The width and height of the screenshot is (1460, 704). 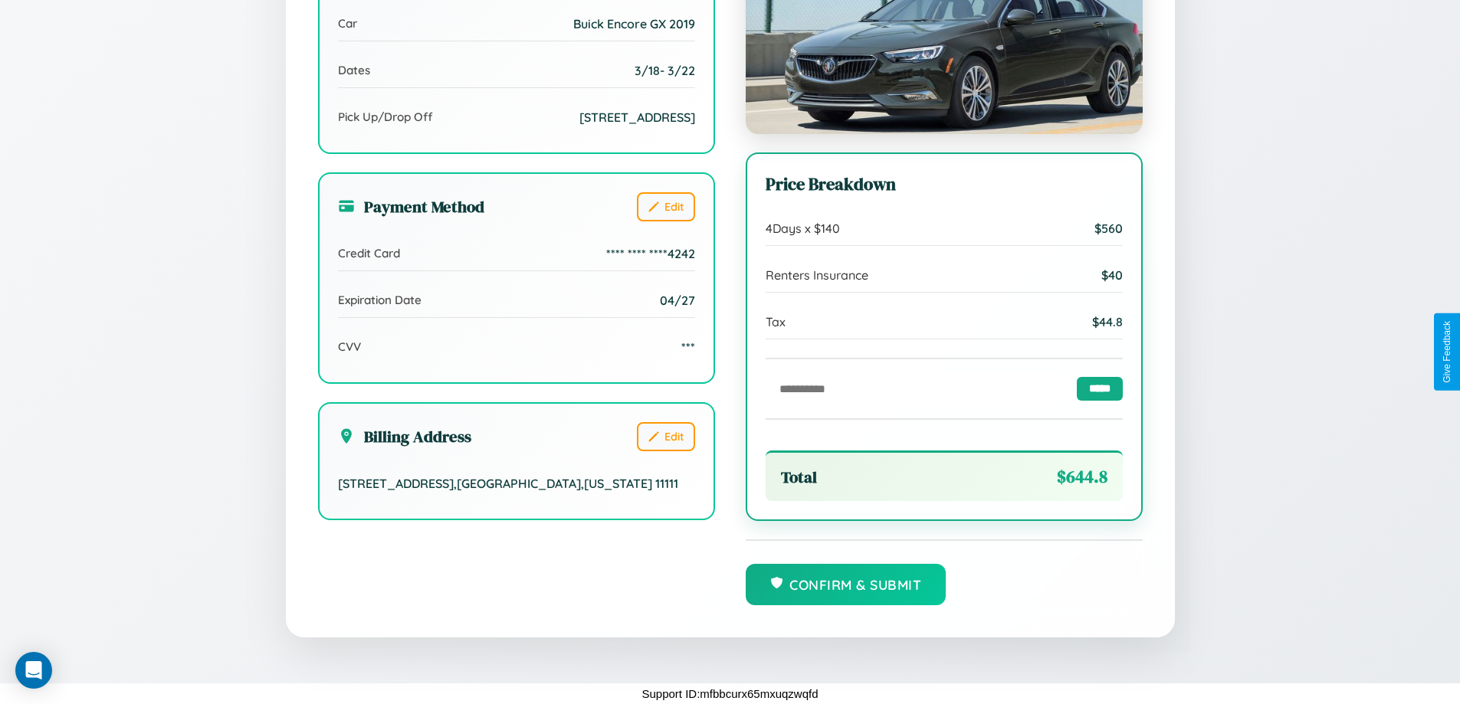 I want to click on span: Dates, so click(x=354, y=70).